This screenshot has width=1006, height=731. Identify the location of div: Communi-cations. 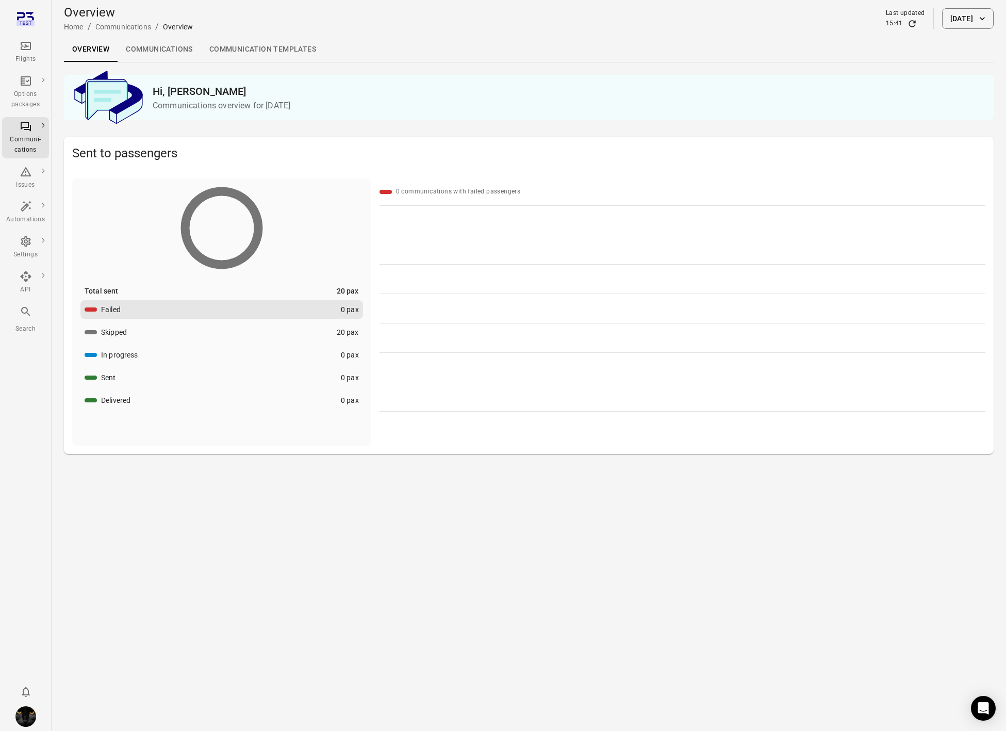
(25, 145).